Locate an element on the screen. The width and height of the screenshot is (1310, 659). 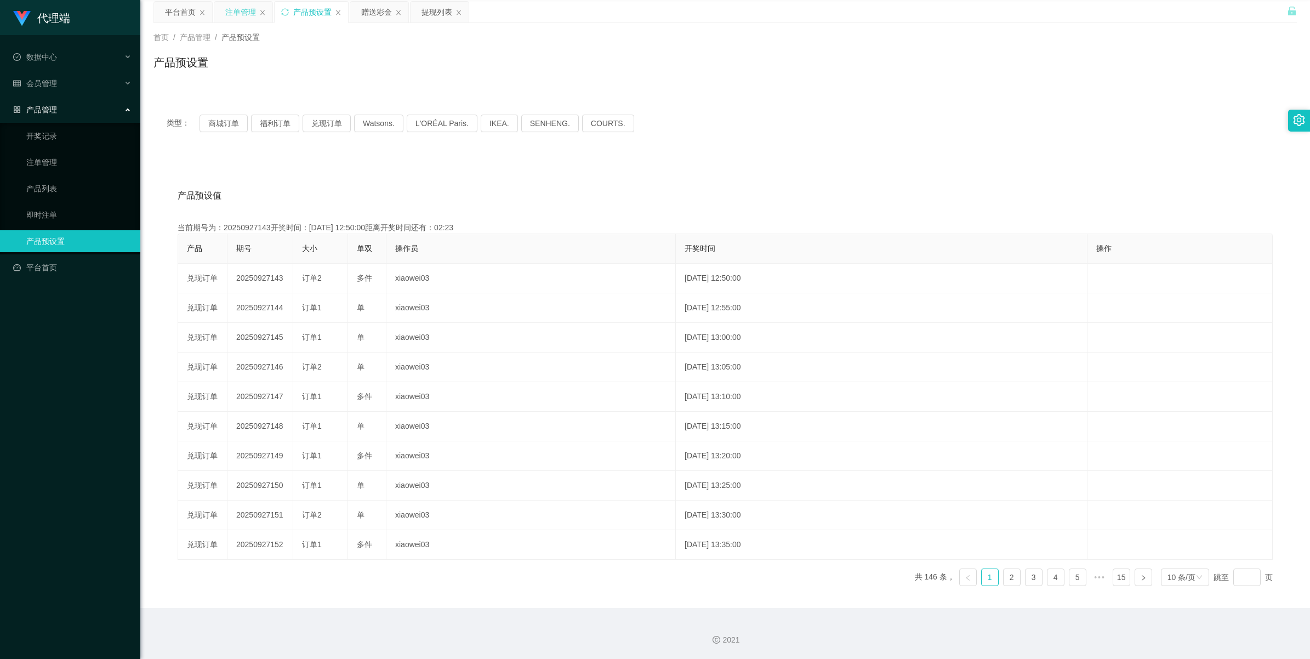
a: 4 is located at coordinates (1056, 577).